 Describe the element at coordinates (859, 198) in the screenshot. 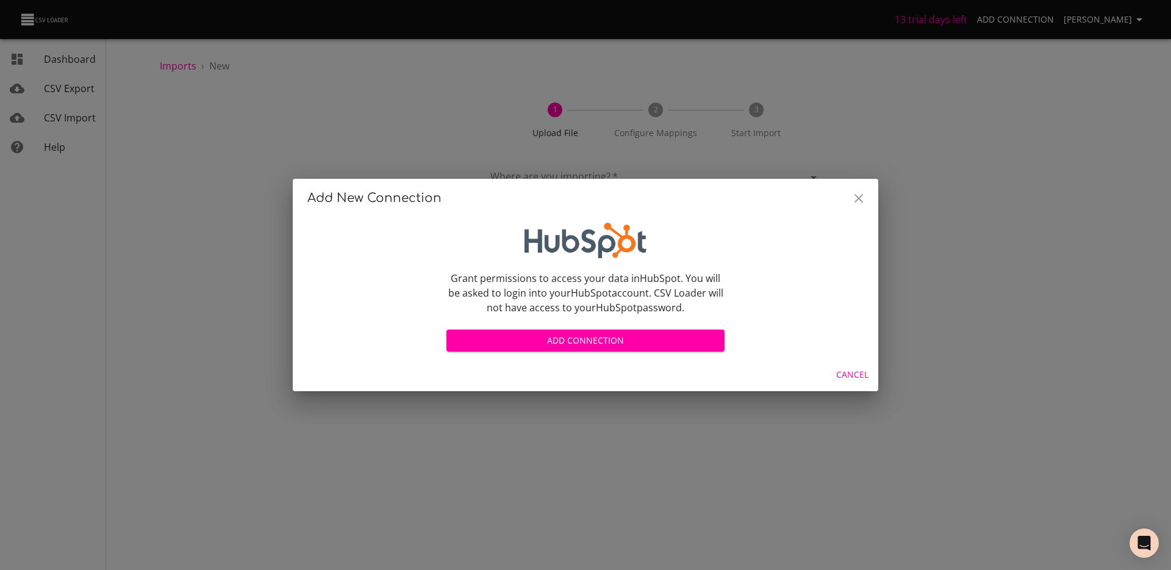

I see `button: Close` at that location.